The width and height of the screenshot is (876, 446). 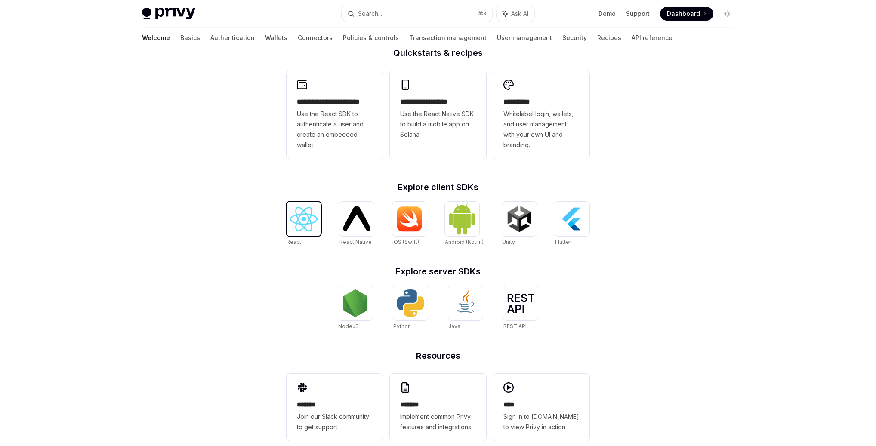 I want to click on img: React Native, so click(x=357, y=219).